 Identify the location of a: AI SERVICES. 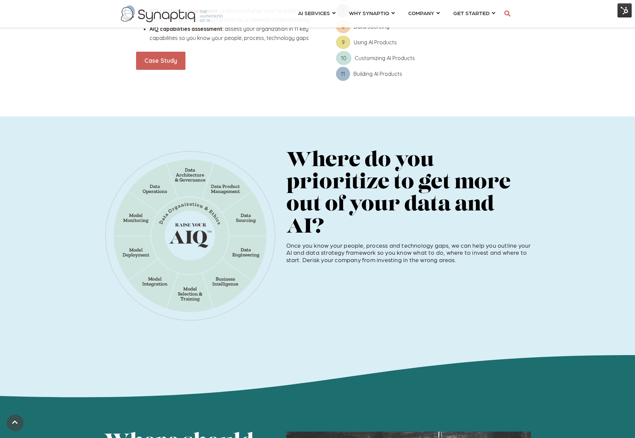
(317, 13).